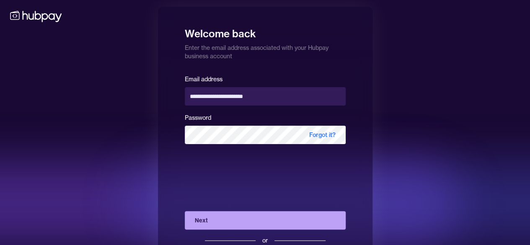 This screenshot has height=245, width=530. Describe the element at coordinates (322, 135) in the screenshot. I see `span: Forgot it?` at that location.